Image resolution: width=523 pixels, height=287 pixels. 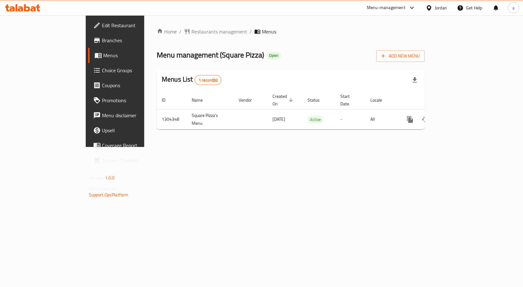 What do you see at coordinates (130, 55) in the screenshot?
I see `a: Menus` at bounding box center [130, 55].